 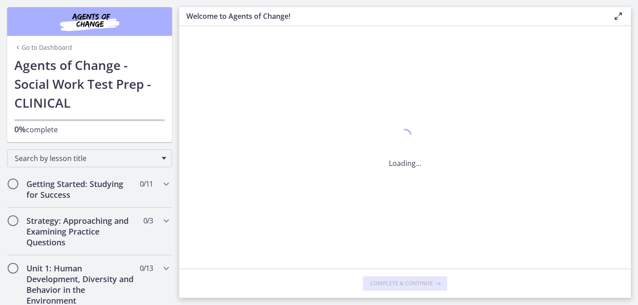 I want to click on span: 0 / 11, so click(x=146, y=184).